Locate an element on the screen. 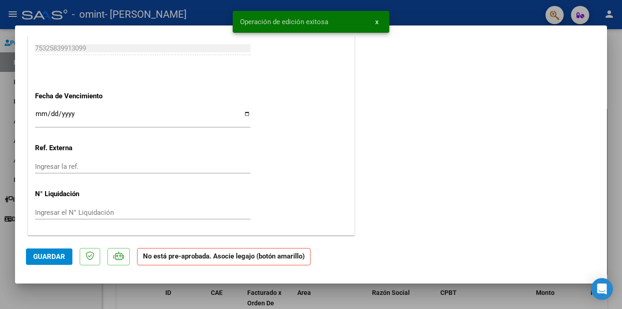 The height and width of the screenshot is (309, 622). p: Fecha de Vencimiento is located at coordinates (82, 96).